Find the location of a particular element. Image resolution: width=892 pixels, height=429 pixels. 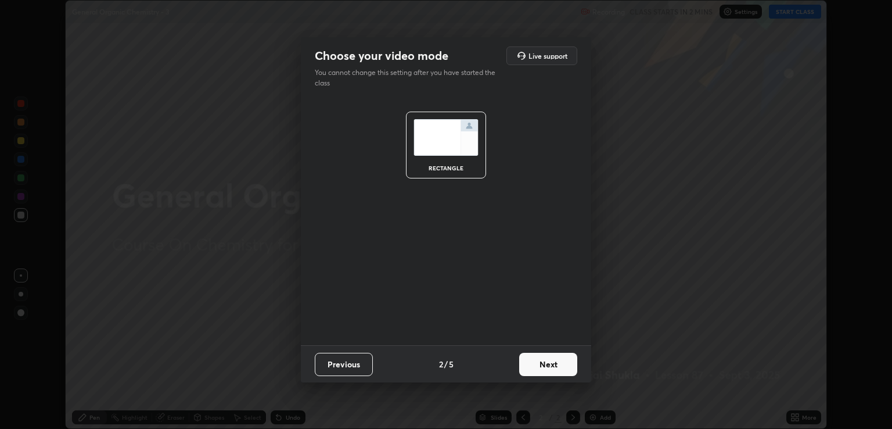

button: Next is located at coordinates (548, 364).